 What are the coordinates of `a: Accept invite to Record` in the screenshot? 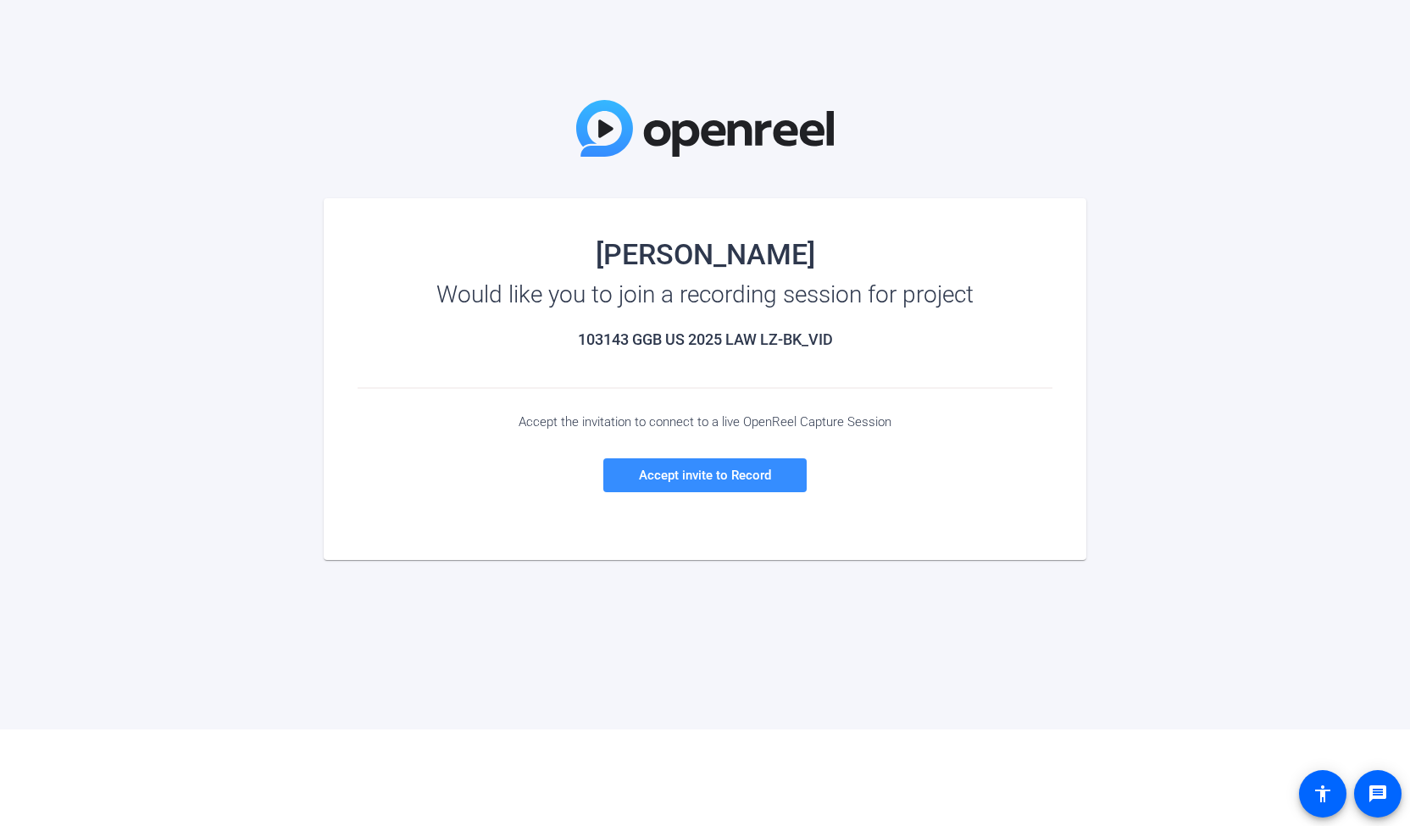 It's located at (705, 475).